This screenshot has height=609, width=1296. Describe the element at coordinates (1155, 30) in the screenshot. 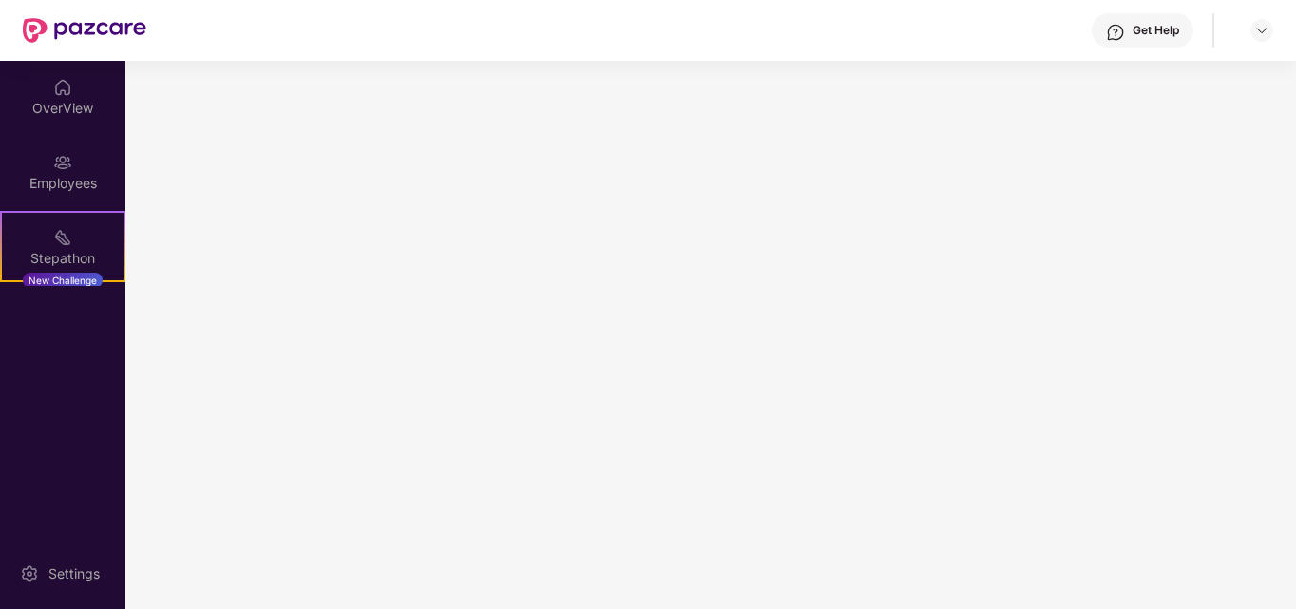

I see `div: Get Help` at that location.